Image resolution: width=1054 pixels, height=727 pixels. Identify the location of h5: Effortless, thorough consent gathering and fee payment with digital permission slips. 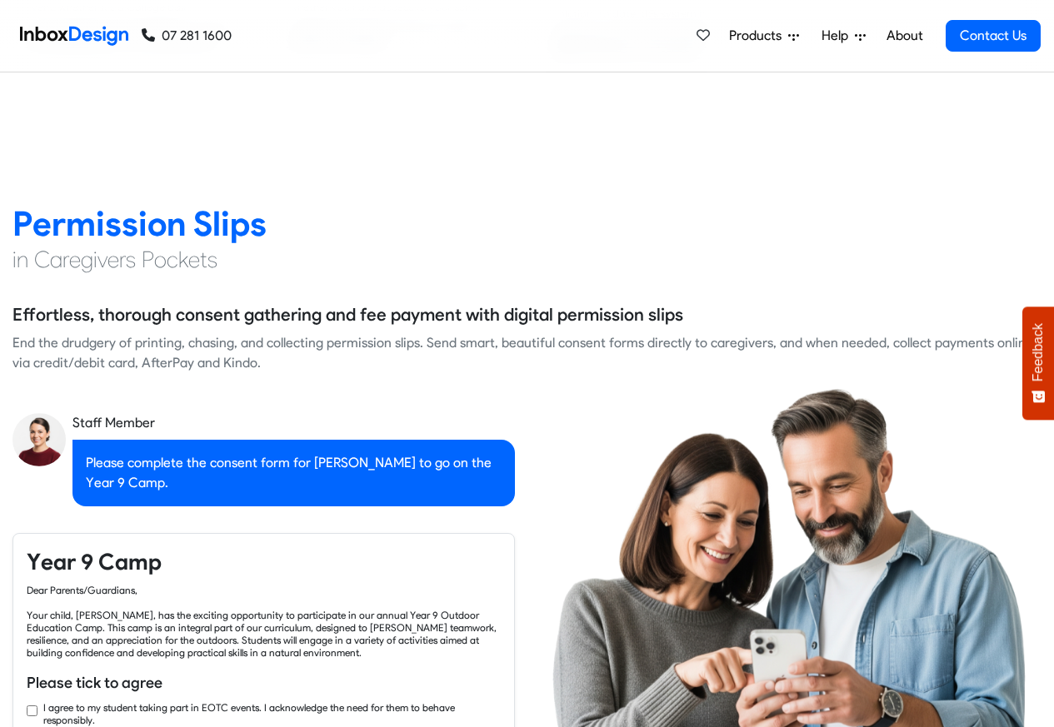
(347, 315).